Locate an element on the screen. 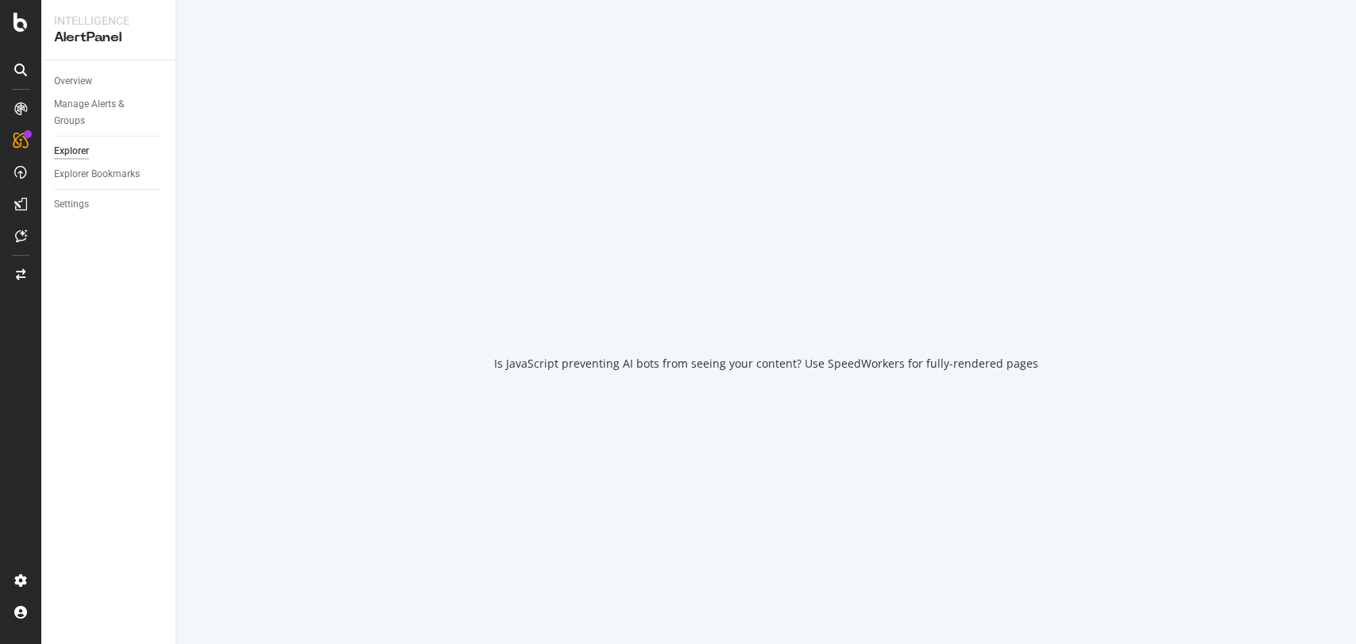 This screenshot has width=1356, height=644. div: Intelligence is located at coordinates (108, 21).